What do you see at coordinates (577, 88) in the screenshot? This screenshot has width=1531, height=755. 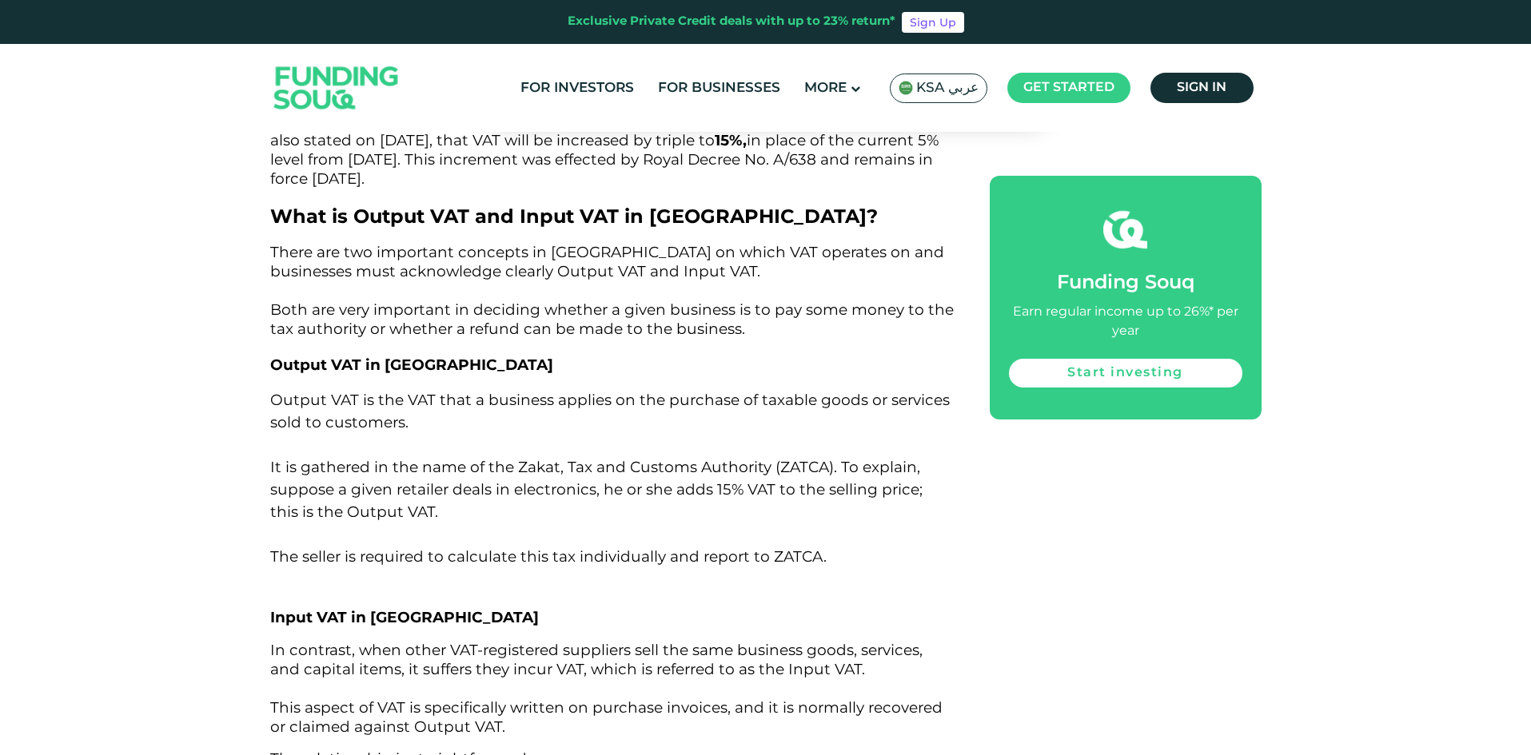 I see `a: For Investors` at bounding box center [577, 88].